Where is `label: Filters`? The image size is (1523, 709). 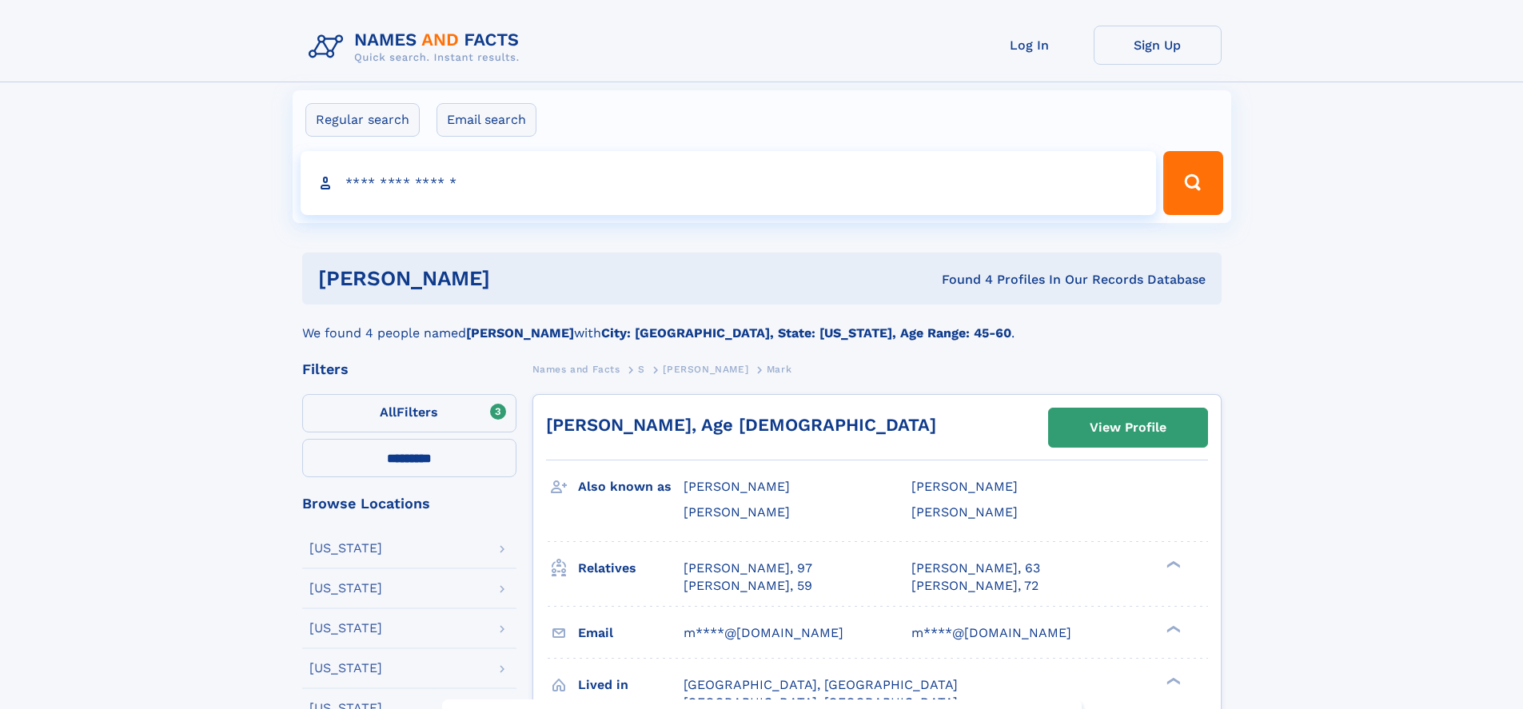 label: Filters is located at coordinates (409, 413).